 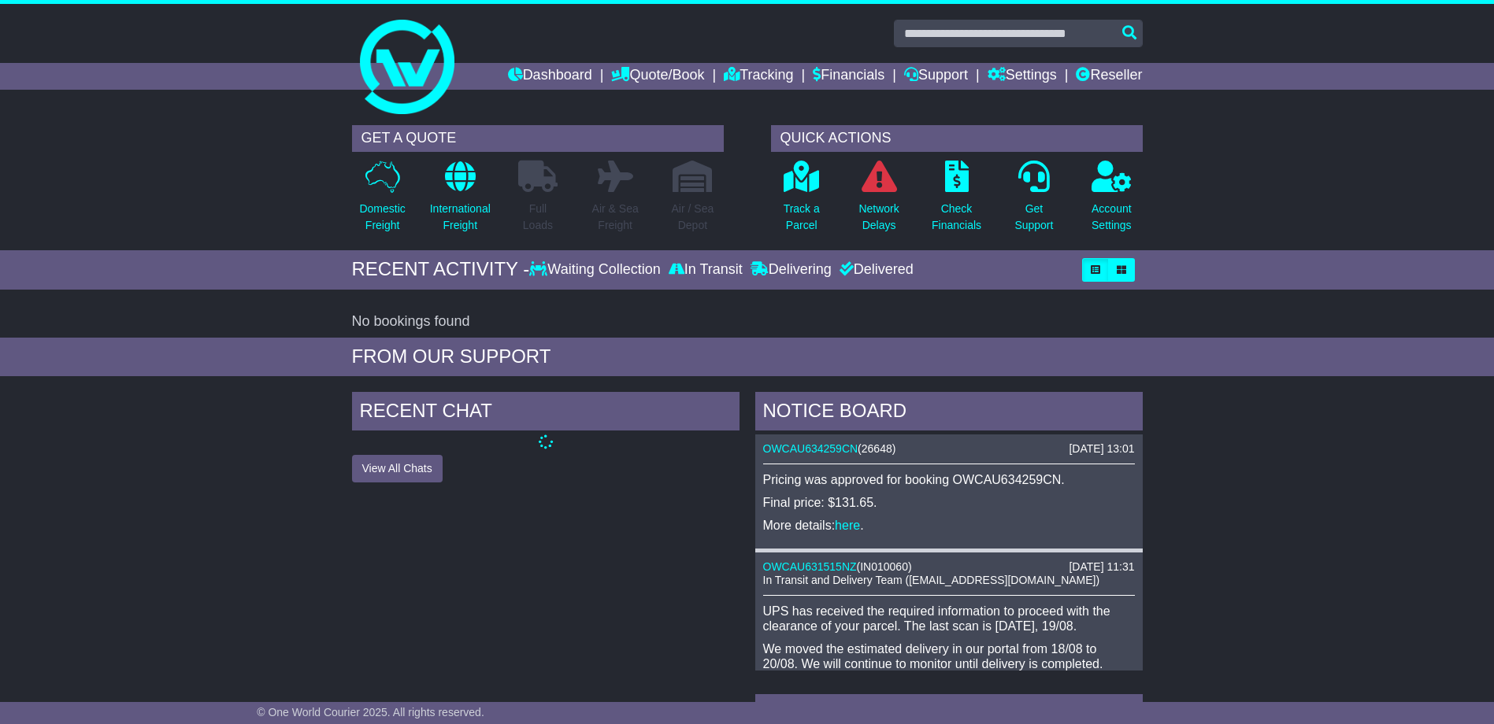 What do you see at coordinates (949, 480) in the screenshot?
I see `p: Pricing was approved for booking OWCAU634259CN.` at bounding box center [949, 480].